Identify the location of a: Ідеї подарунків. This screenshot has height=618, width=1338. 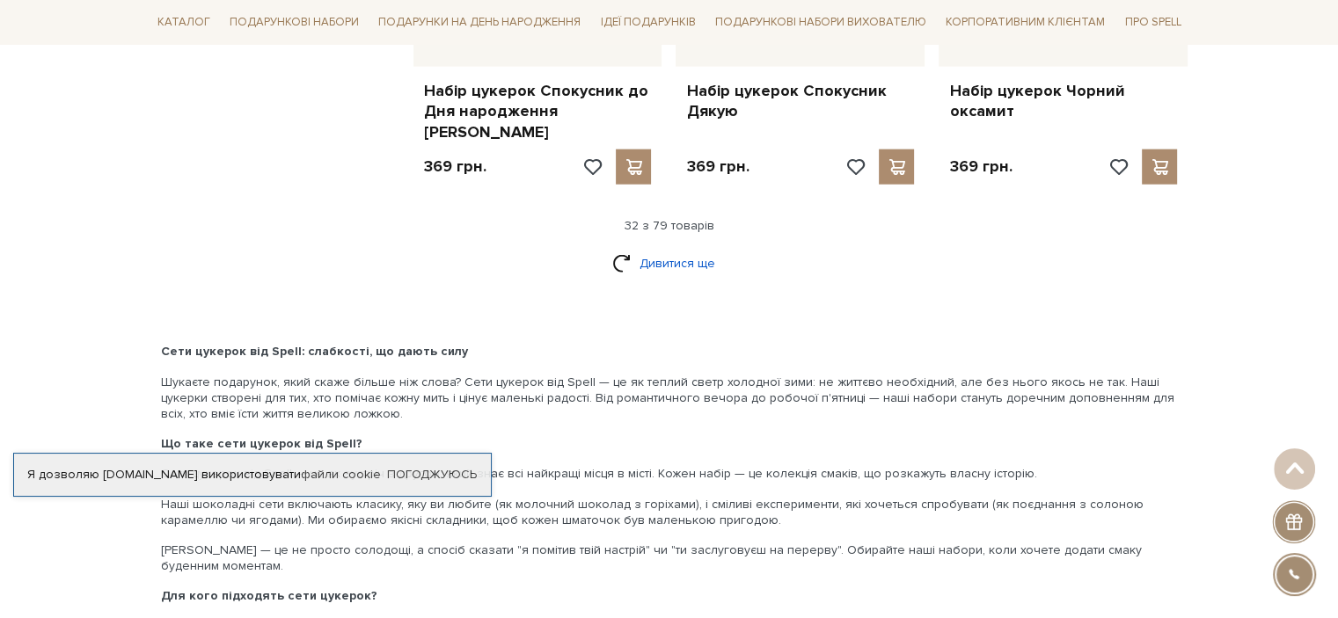
(647, 22).